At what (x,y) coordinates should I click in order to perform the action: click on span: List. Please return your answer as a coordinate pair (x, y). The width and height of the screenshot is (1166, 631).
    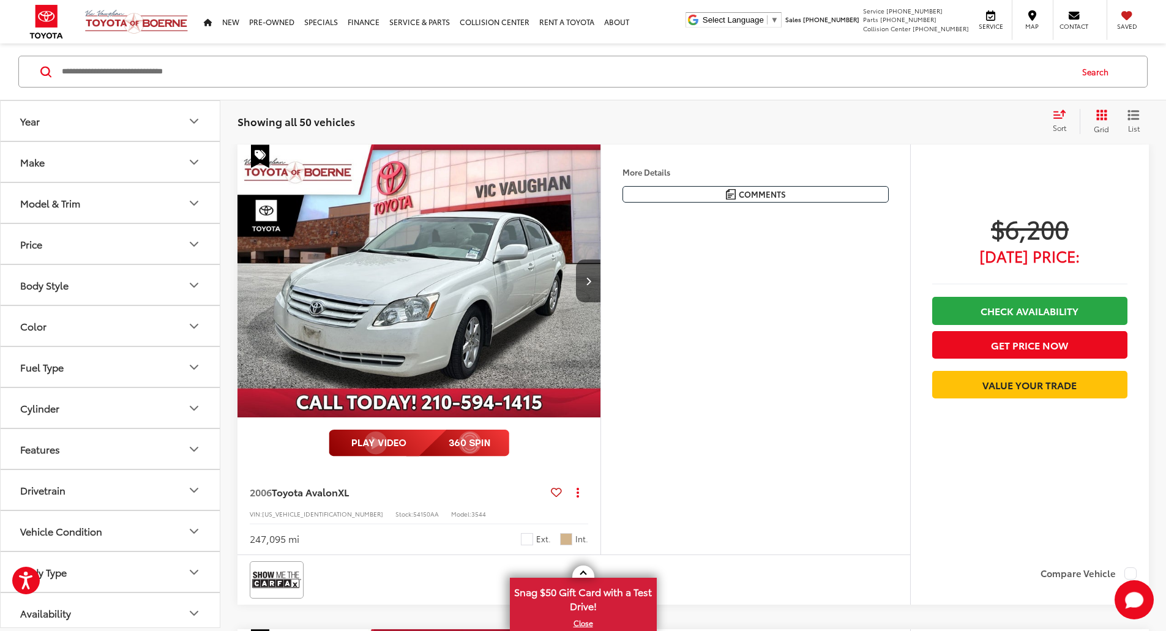
    Looking at the image, I should click on (1134, 127).